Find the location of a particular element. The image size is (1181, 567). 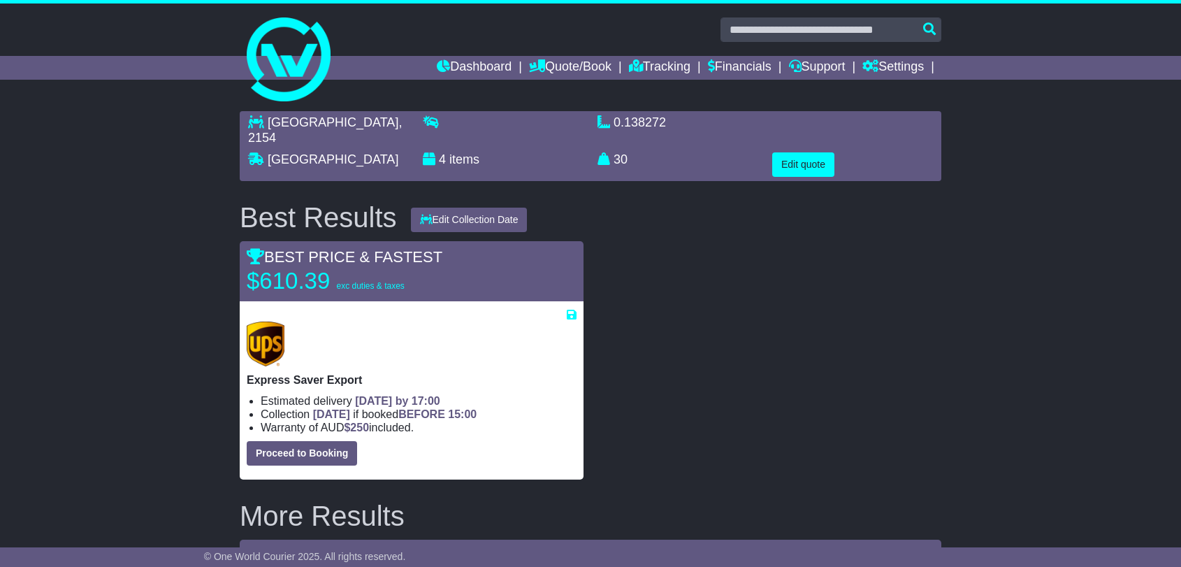

span: 0.138272 is located at coordinates (639, 122).